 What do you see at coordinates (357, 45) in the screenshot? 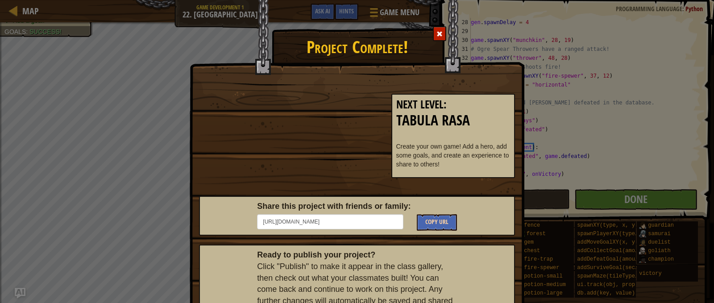
I see `h1: Project Complete!` at bounding box center [357, 45].